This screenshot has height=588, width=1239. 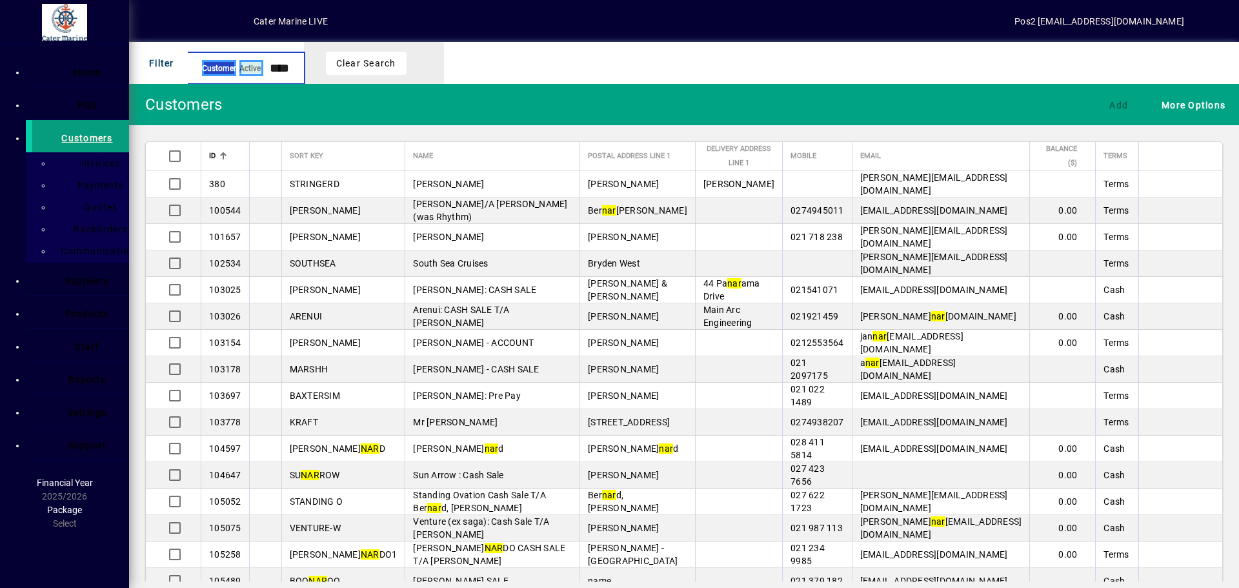 I want to click on a: Products, so click(x=81, y=312).